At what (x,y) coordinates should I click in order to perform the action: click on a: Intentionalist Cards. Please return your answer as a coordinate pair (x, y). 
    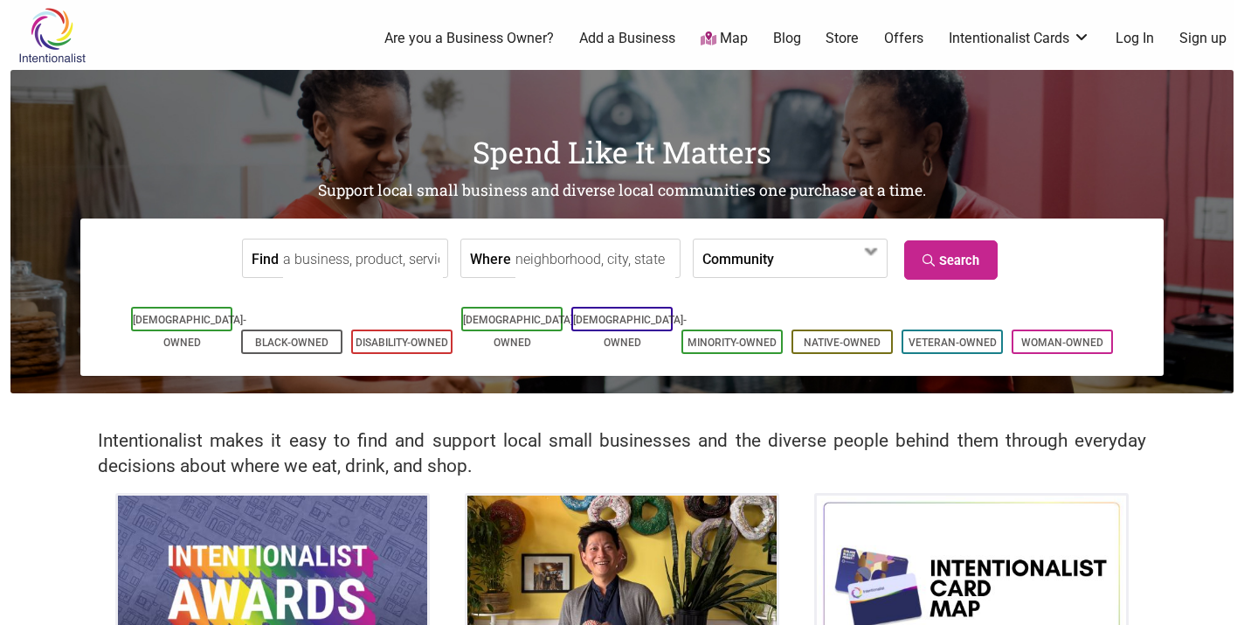
    Looking at the image, I should click on (1020, 38).